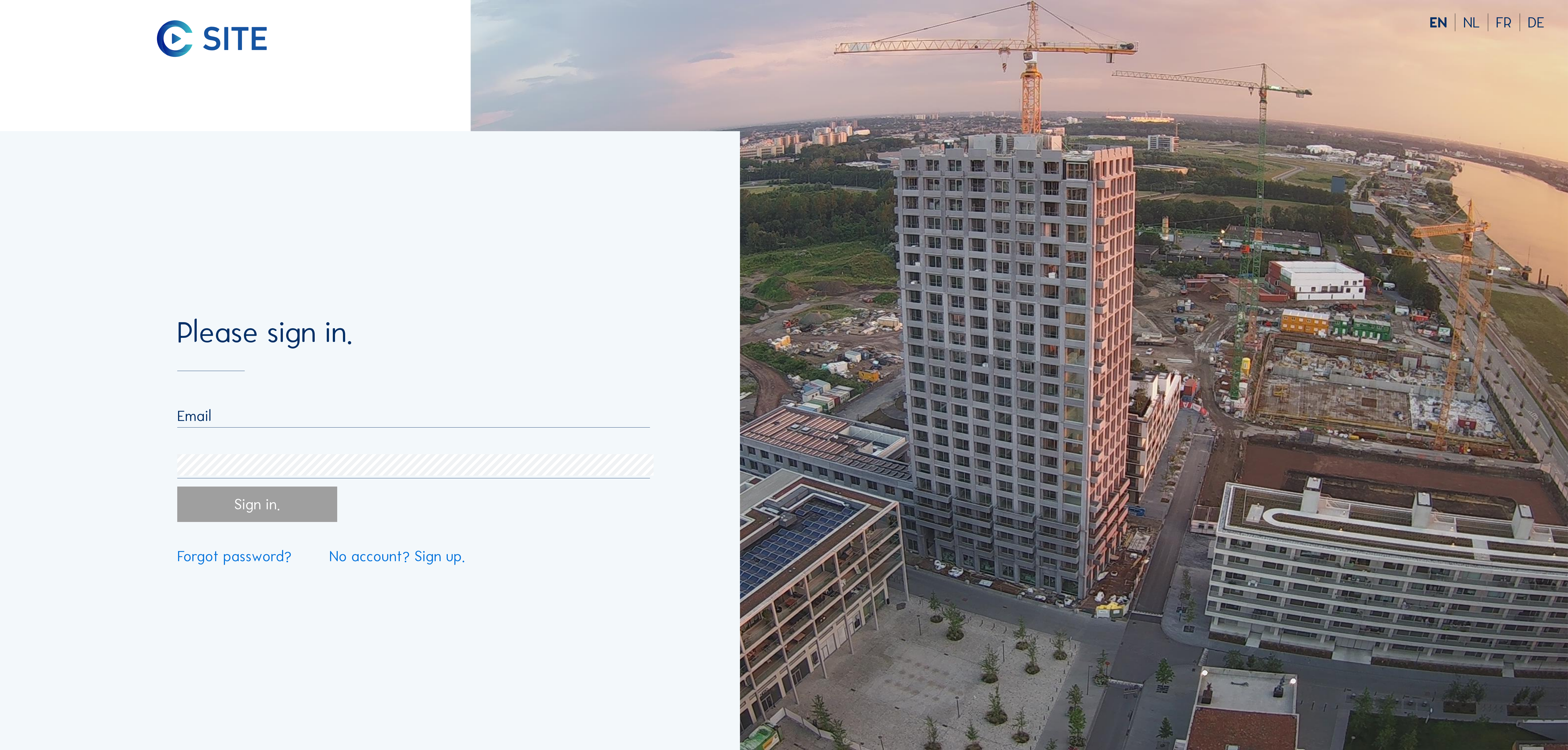  Describe the element at coordinates (413, 416) in the screenshot. I see `input: Email` at that location.